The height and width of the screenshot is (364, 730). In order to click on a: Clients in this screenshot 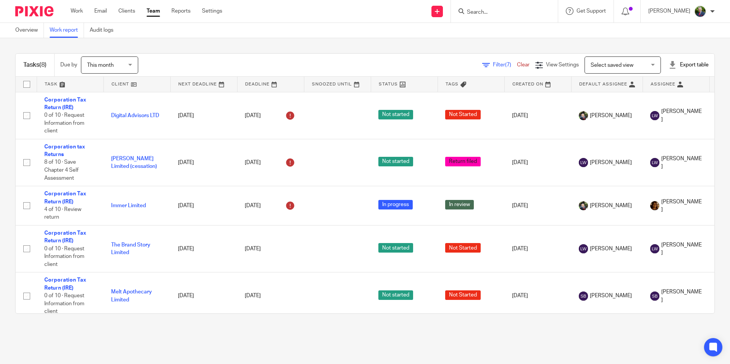, I will do `click(127, 11)`.